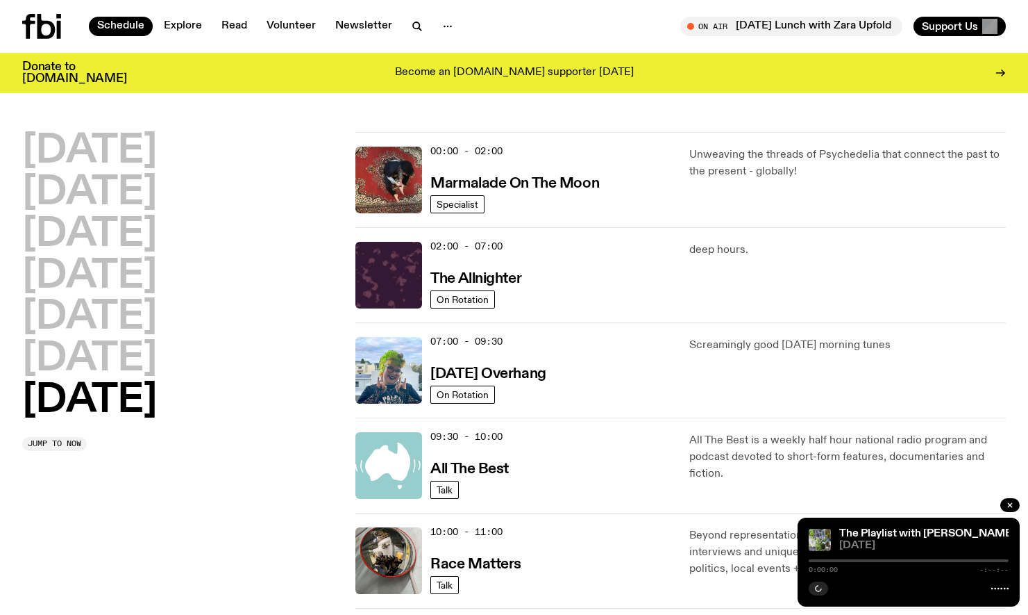  What do you see at coordinates (824, 569) in the screenshot?
I see `span: 0:00:00` at bounding box center [824, 569].